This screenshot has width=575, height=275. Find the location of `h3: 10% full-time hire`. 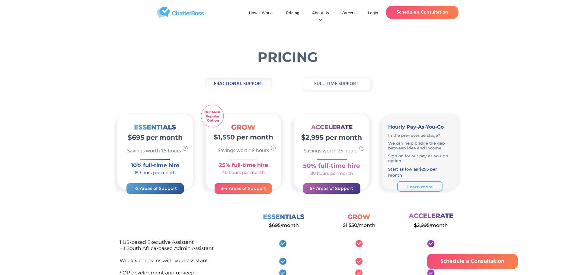

h3: 10% full-time hire is located at coordinates (155, 165).